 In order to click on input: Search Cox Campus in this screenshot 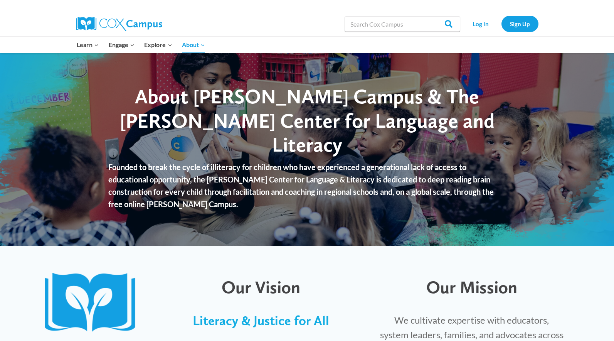, I will do `click(402, 24)`.